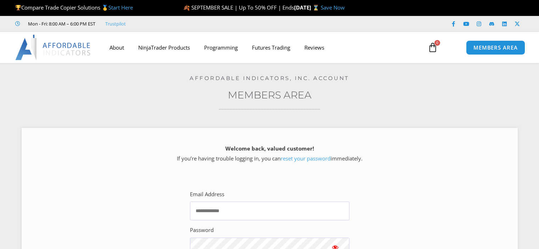 The image size is (539, 249). Describe the element at coordinates (221, 47) in the screenshot. I see `a: Programming` at that location.